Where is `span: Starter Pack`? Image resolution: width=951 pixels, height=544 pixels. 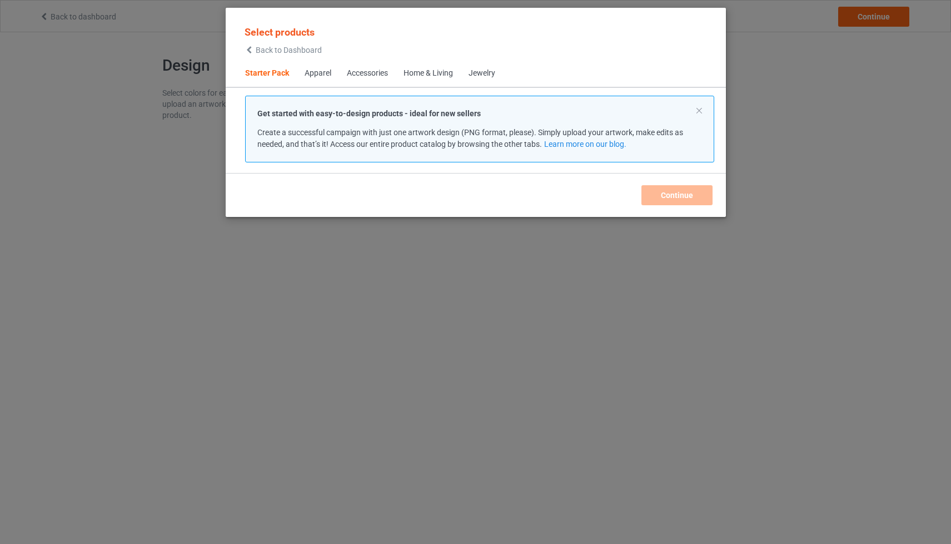 span: Starter Pack is located at coordinates (267, 73).